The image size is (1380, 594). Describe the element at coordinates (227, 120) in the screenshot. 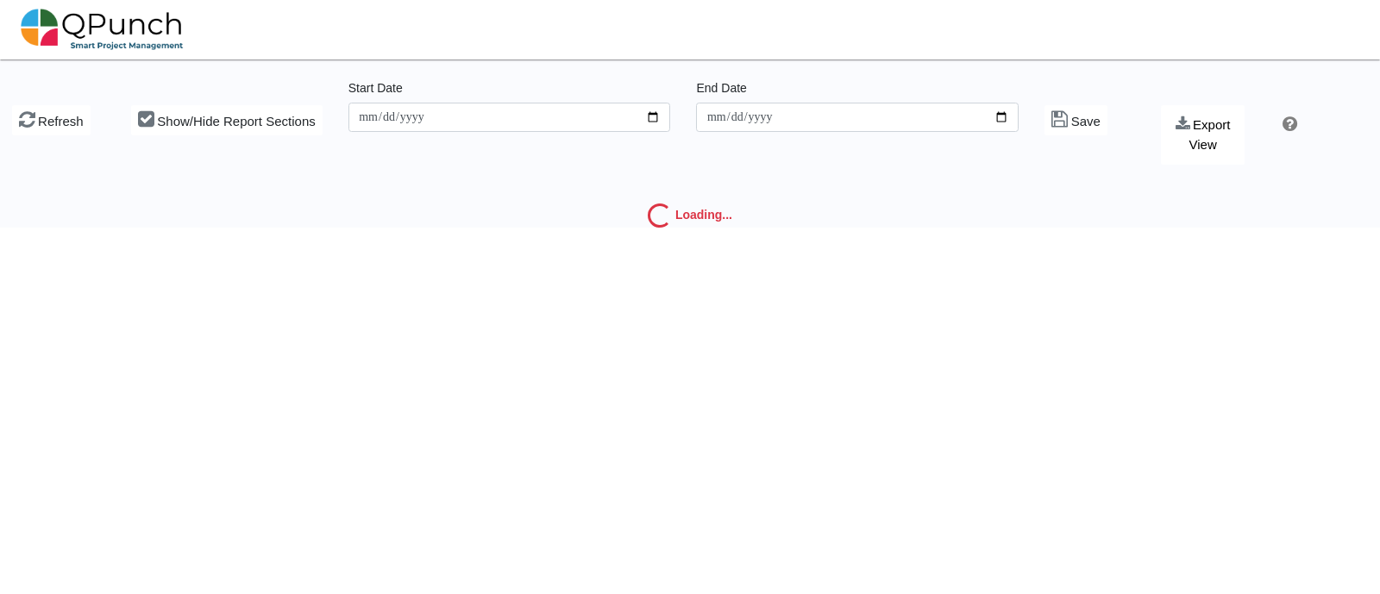

I see `button: Show/Hide Report Sections` at that location.